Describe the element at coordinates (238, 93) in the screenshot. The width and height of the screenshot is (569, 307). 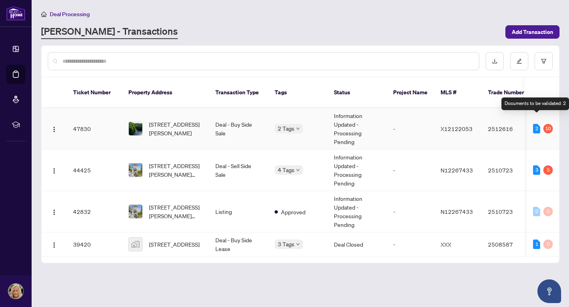
I see `th: Transaction Type` at that location.